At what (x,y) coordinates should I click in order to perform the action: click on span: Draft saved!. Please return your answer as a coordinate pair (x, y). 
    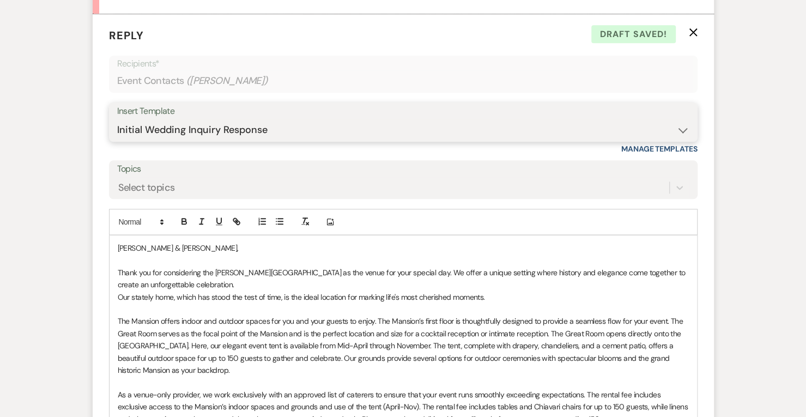
    Looking at the image, I should click on (633, 34).